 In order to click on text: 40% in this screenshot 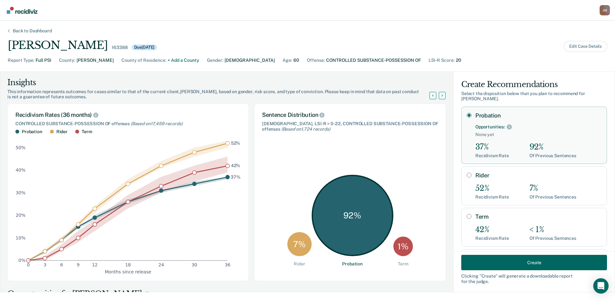, I will do `click(21, 170)`.